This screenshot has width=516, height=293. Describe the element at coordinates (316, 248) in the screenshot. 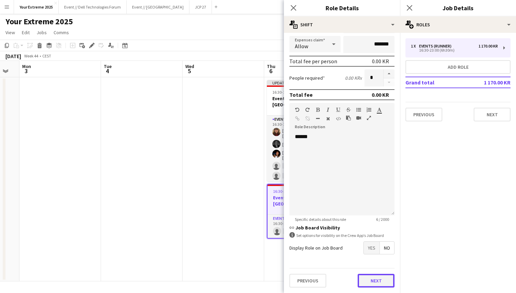

I see `label: Display Role on Job Board` at that location.